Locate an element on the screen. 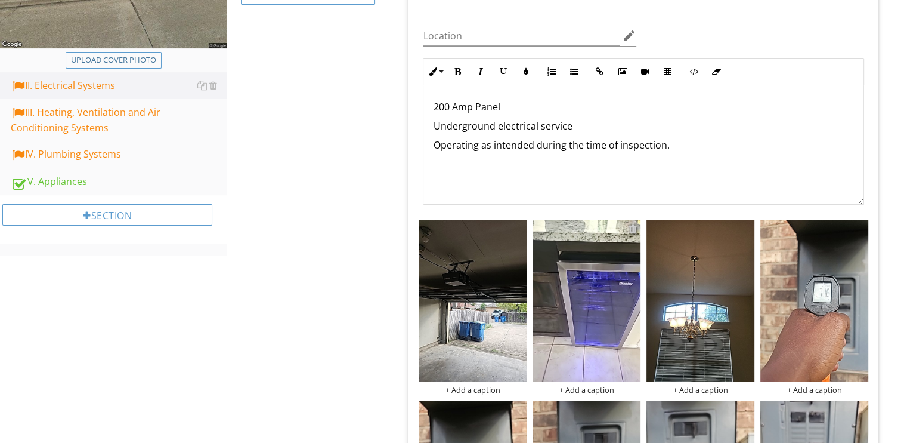  div: Section is located at coordinates (107, 215).